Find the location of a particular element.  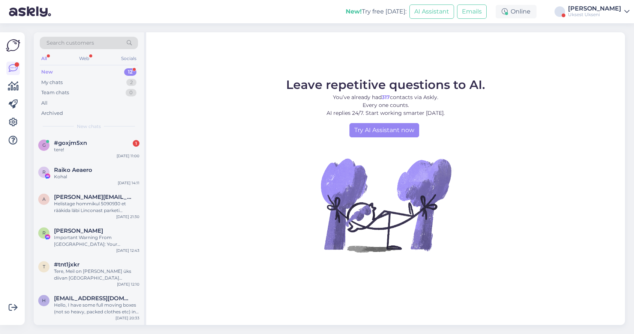

span: #goxjm5xn is located at coordinates (70, 143).